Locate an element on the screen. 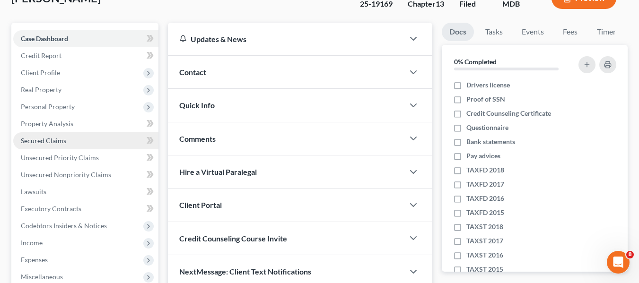 This screenshot has height=283, width=639. span: Pay advices is located at coordinates (484, 156).